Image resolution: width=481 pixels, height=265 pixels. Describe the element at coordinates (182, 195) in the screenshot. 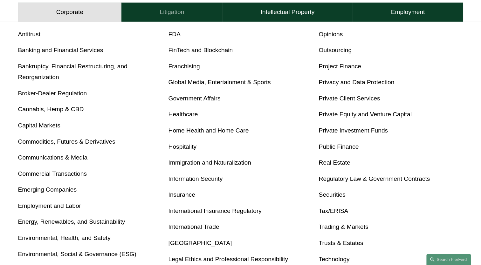

I see `a: Insurance` at that location.